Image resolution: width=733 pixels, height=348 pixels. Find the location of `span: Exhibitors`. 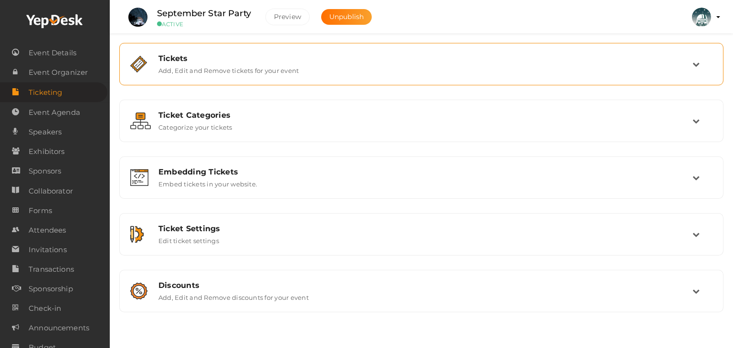

span: Exhibitors is located at coordinates (46, 152).